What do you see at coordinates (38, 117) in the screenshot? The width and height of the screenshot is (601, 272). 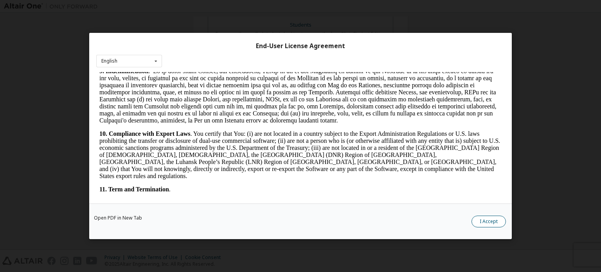 I see `strong: 11. Term and Termination` at bounding box center [38, 117].